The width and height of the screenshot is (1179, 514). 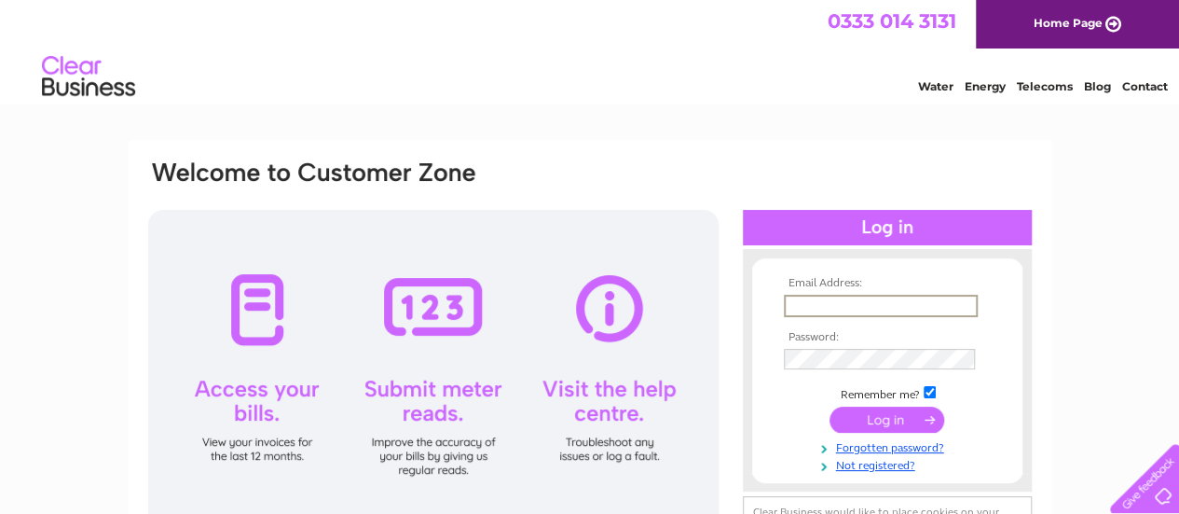 What do you see at coordinates (1045, 86) in the screenshot?
I see `a: Telecoms` at bounding box center [1045, 86].